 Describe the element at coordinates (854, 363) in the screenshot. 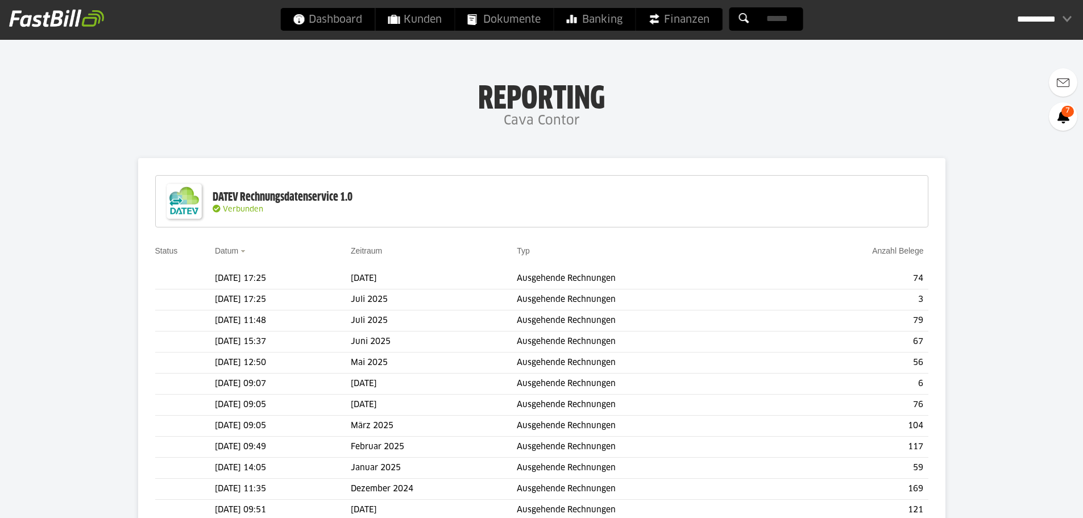

I see `td: 56` at that location.